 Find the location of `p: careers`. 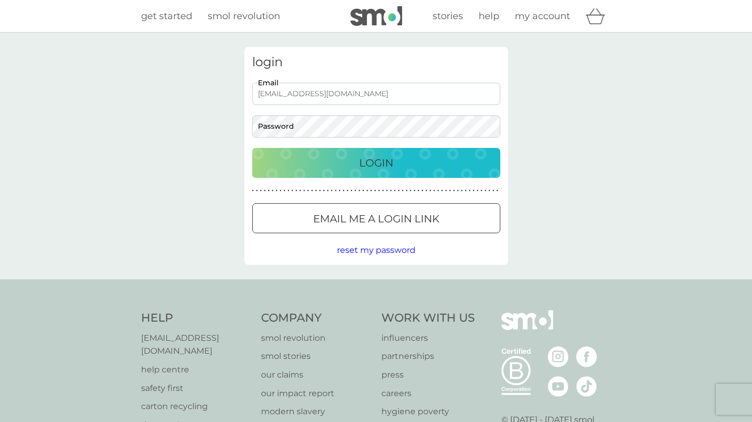

p: careers is located at coordinates (428, 393).